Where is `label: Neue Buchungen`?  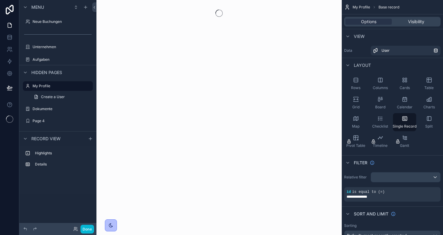
label: Neue Buchungen is located at coordinates (62, 22).